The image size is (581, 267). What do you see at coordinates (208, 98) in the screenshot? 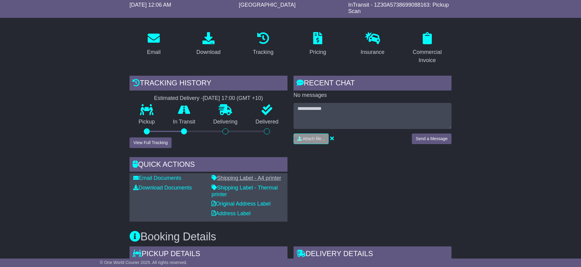
I see `div: Estimated Delivery -` at bounding box center [208, 98].